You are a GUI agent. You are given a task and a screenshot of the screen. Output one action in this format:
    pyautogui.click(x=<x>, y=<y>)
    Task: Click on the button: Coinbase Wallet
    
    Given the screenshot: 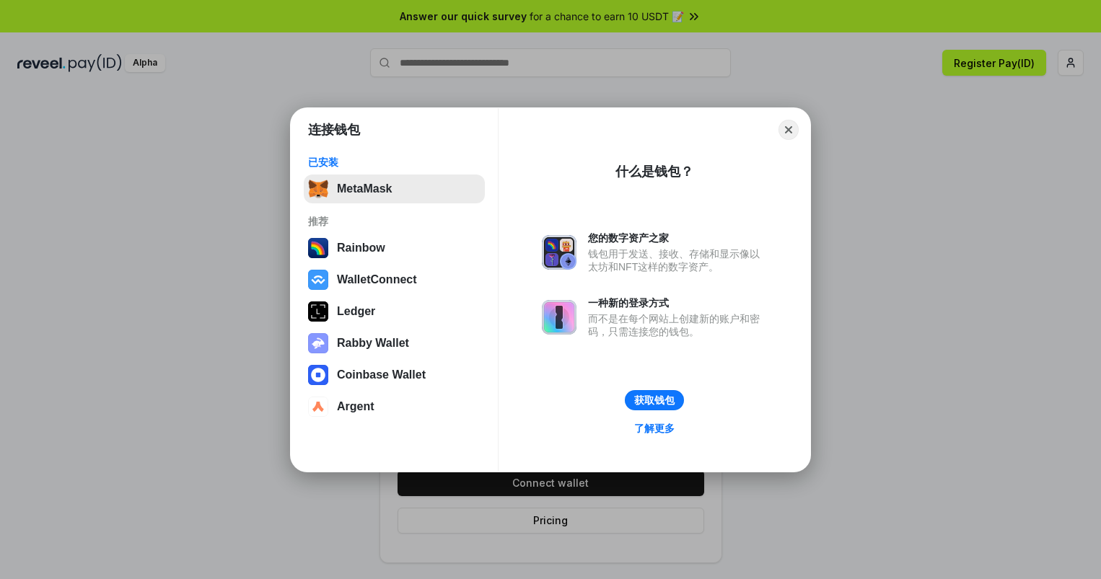 What is the action you would take?
    pyautogui.click(x=394, y=375)
    